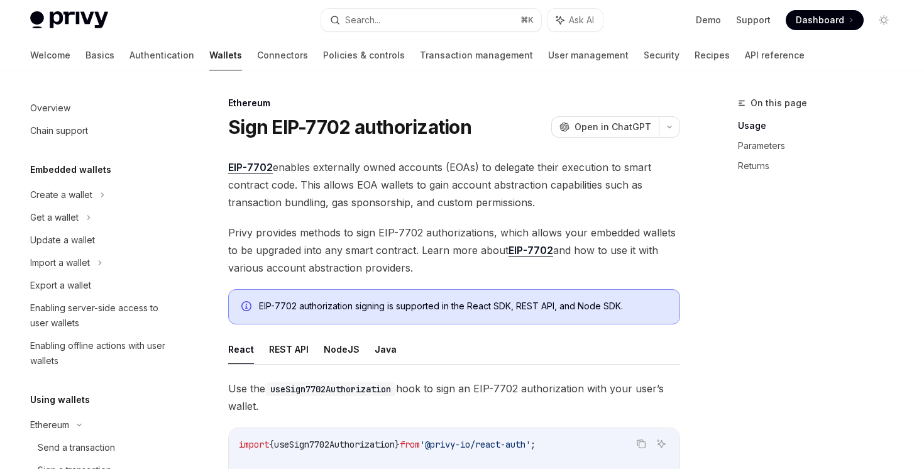  Describe the element at coordinates (712, 55) in the screenshot. I see `a: Recipes` at that location.